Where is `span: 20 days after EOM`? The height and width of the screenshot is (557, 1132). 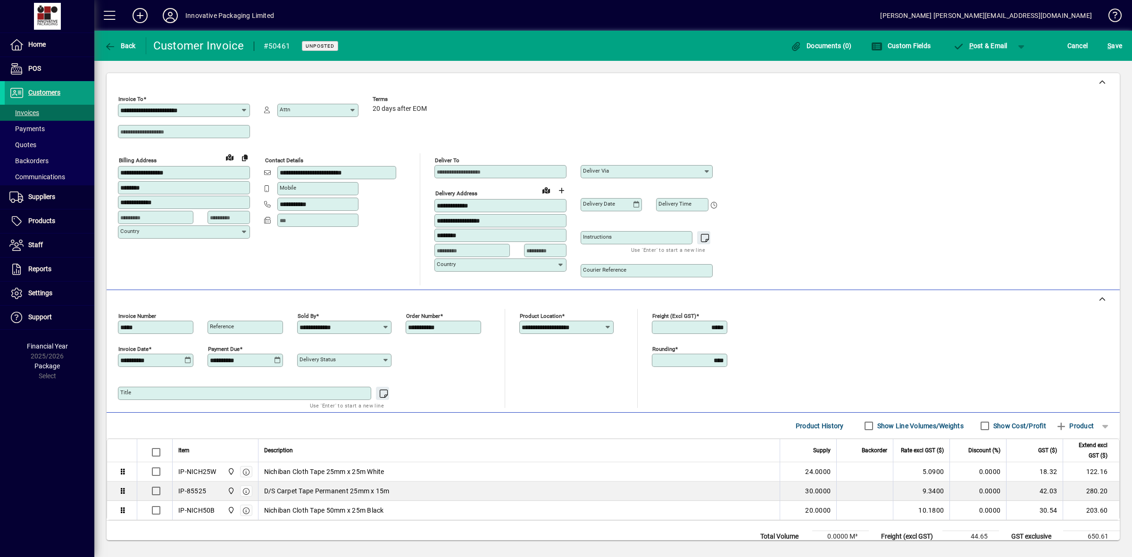 span: 20 days after EOM is located at coordinates (400, 109).